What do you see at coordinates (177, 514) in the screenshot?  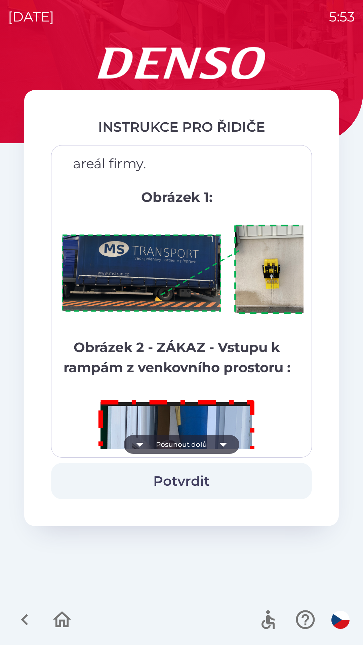 I see `img: M8MNayrTL6gAAAABJRU5ErkJggg==` at bounding box center [177, 514].